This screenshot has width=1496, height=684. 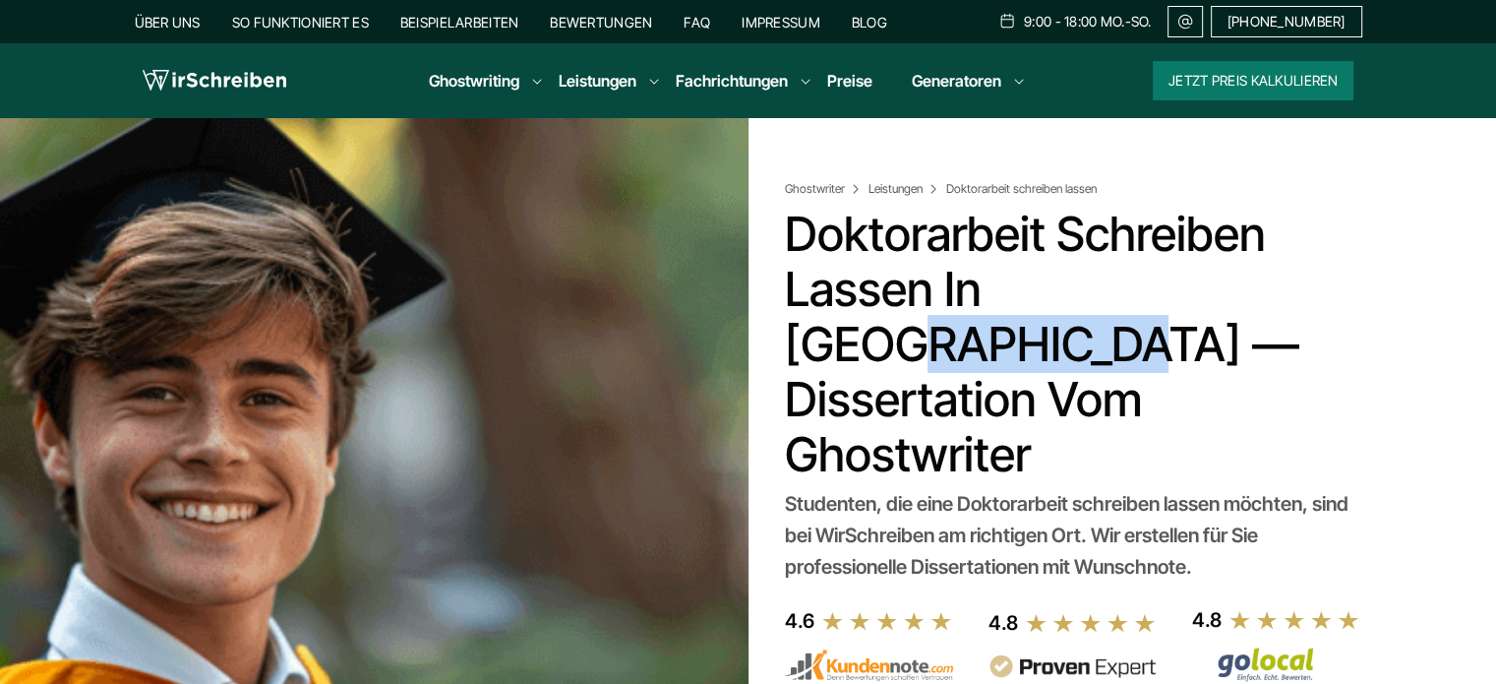 I want to click on img: provenexpert reviews, so click(x=1072, y=666).